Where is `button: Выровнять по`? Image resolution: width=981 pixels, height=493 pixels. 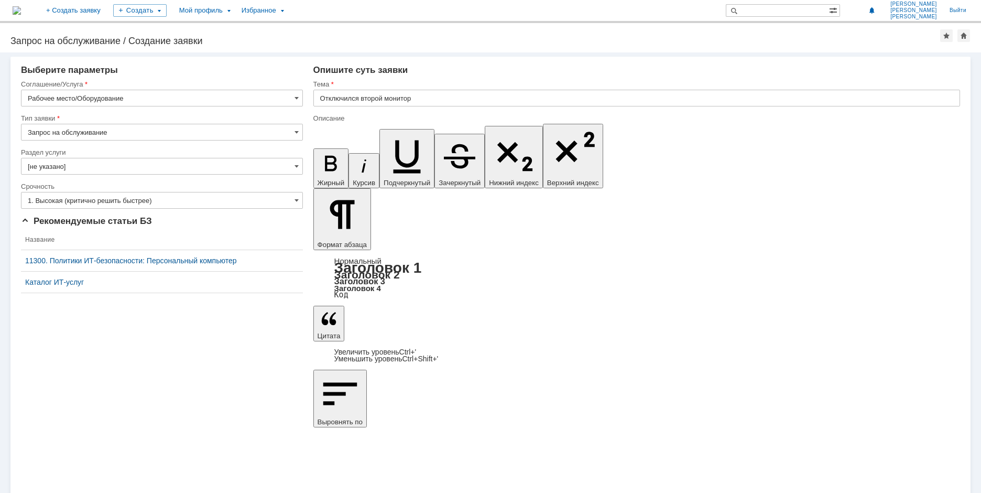 button: Выровнять по is located at coordinates (340, 398).